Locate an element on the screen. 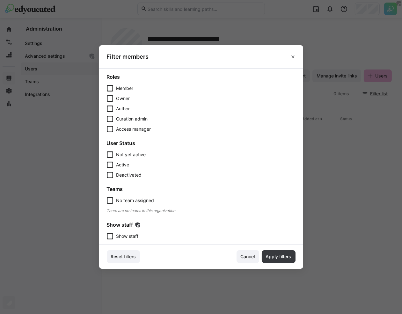 The image size is (402, 314). span: Cancel is located at coordinates (248, 257).